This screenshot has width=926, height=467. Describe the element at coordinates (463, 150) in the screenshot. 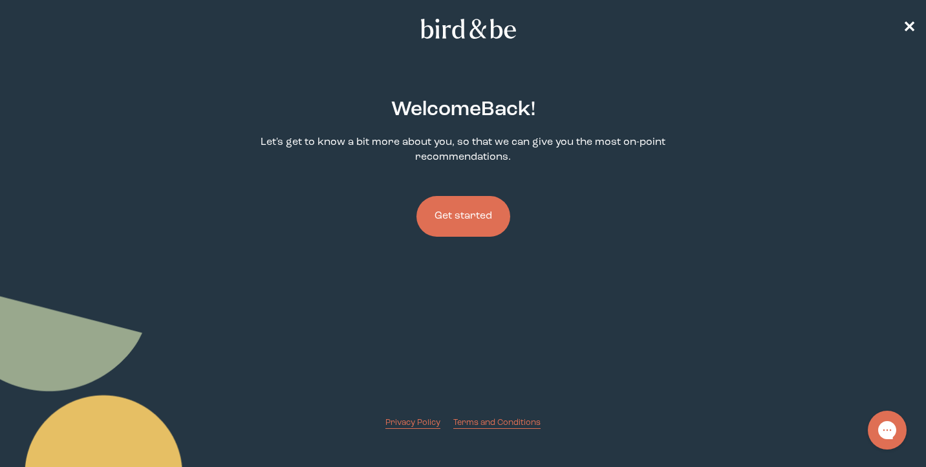

I see `p: Let's get to know a bit more about you, so that we can give you the most on-point recommendations.` at that location.